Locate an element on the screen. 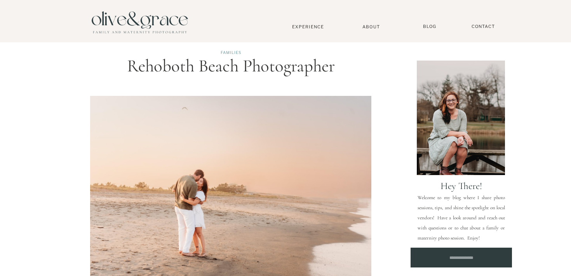  a: BLOG is located at coordinates (430, 26).